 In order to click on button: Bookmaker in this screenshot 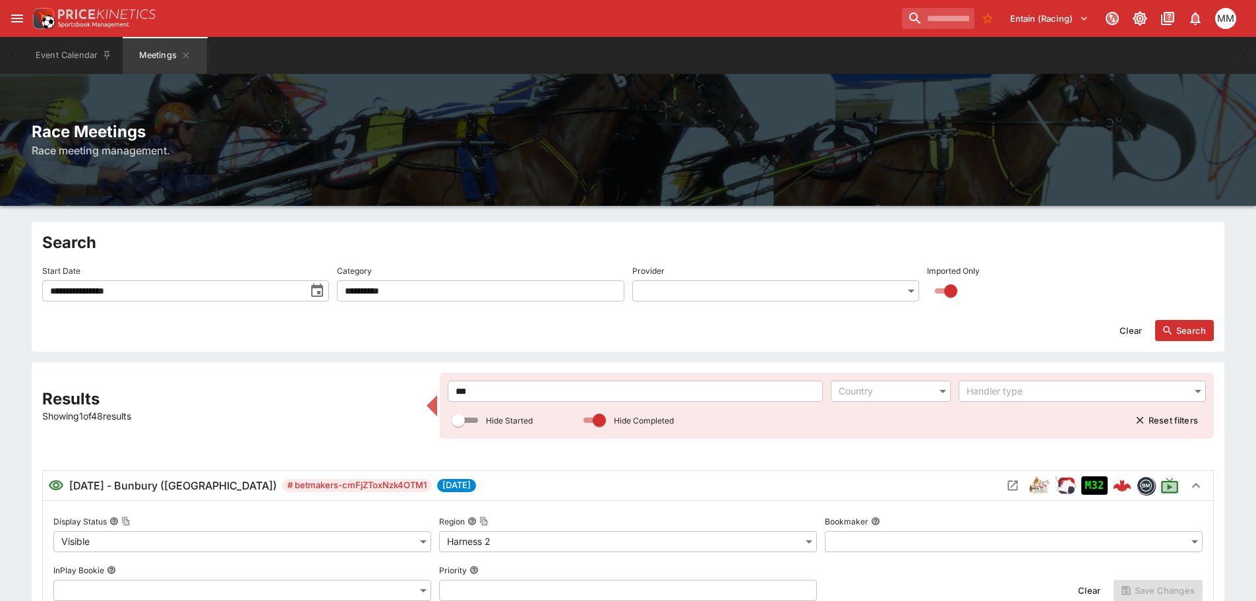, I will do `click(876, 521)`.